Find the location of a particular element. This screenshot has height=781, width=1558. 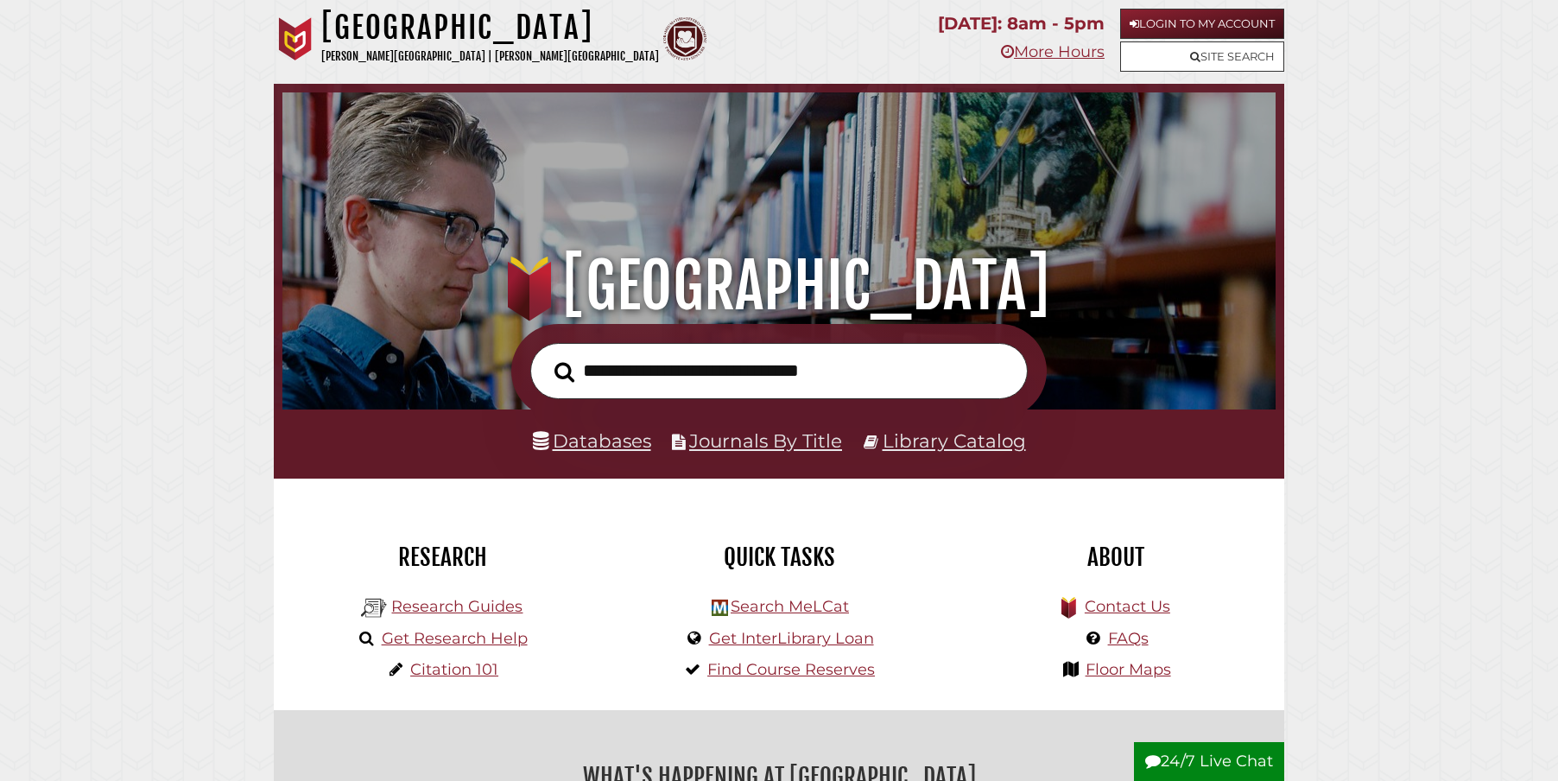

a: Login to My Account is located at coordinates (1202, 23).